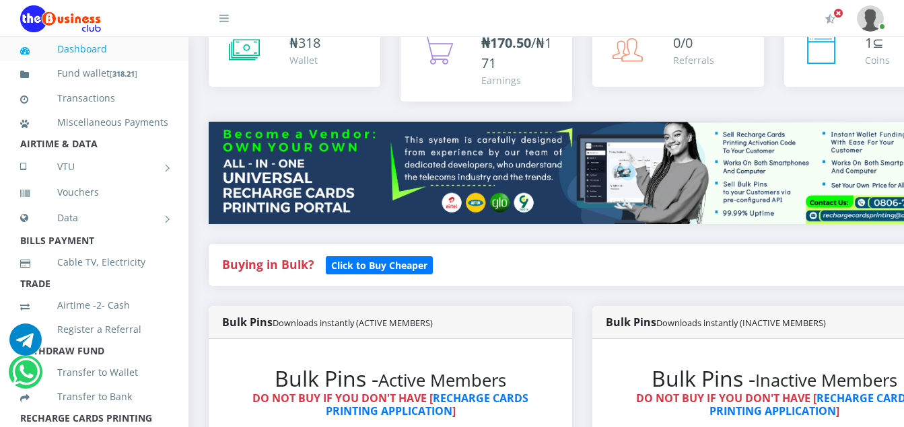 The image size is (904, 427). Describe the element at coordinates (506, 42) in the screenshot. I see `b: ₦170.50` at that location.